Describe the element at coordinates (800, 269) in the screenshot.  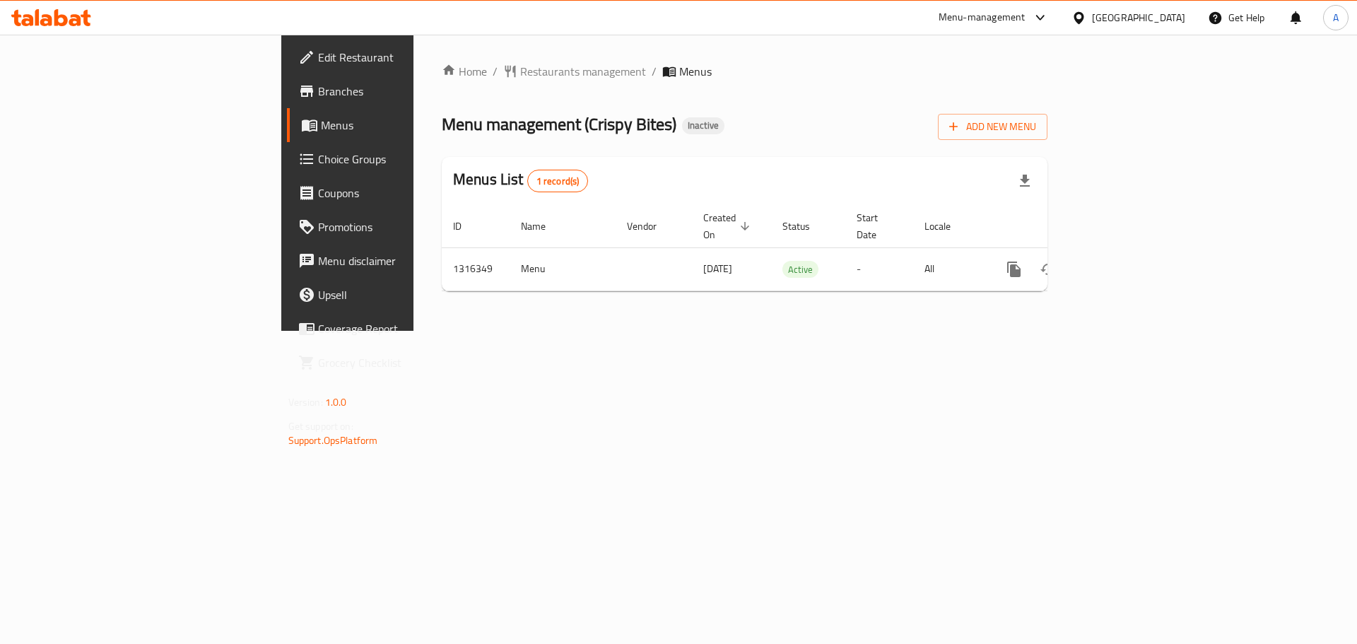
I see `div: Active` at that location.